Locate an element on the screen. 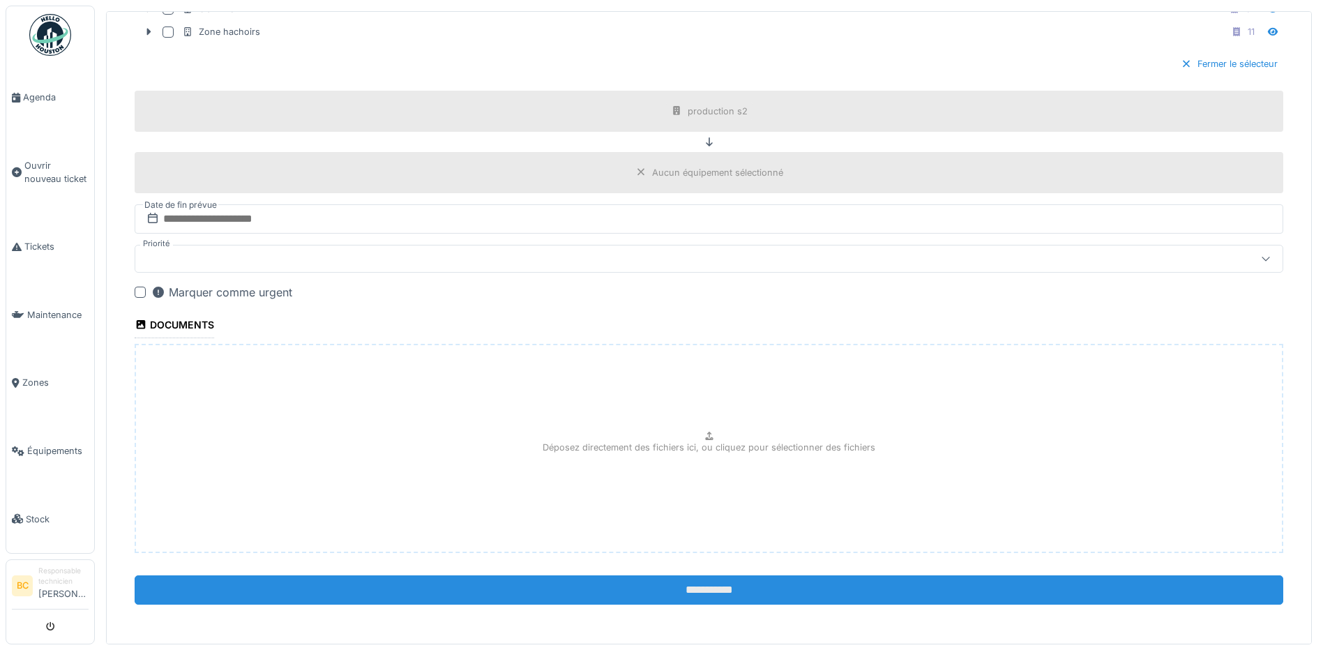 This screenshot has width=1323, height=650. span: Maintenance is located at coordinates (58, 314).